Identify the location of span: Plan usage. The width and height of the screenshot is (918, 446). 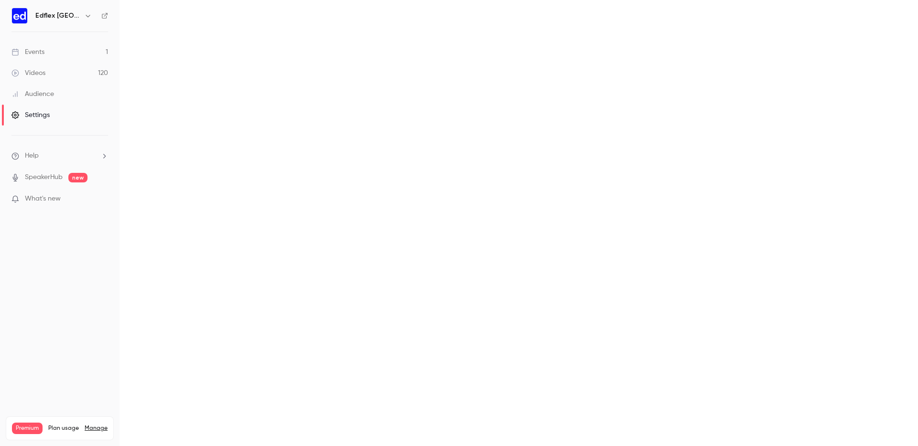
(64, 429).